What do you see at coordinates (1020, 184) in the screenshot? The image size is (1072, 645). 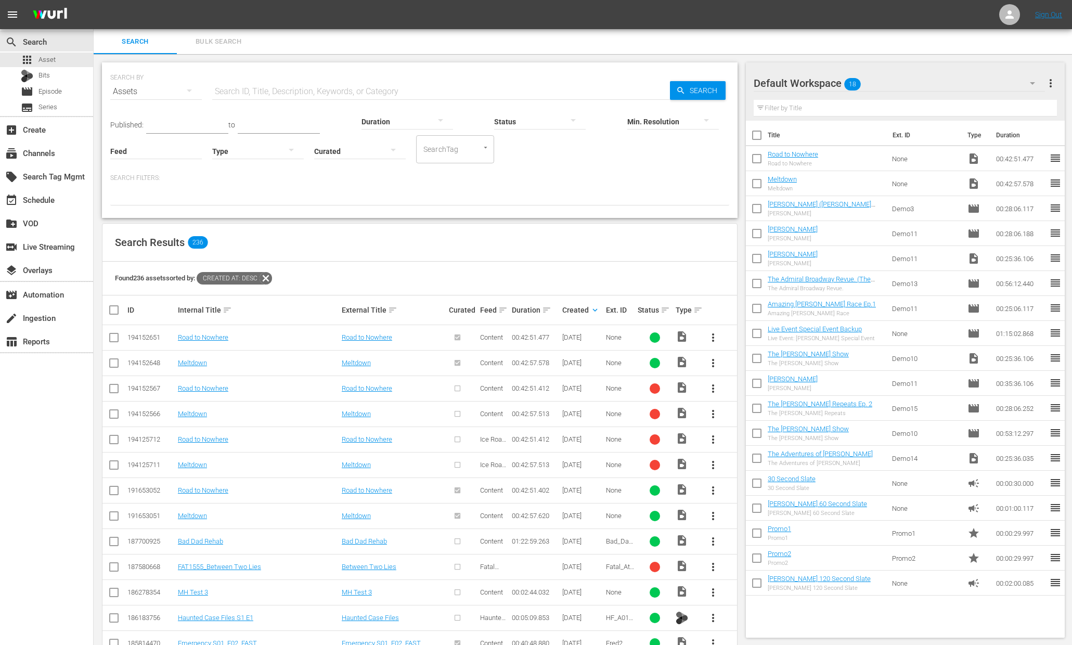 I see `td: 00:42:57.578` at bounding box center [1020, 184].